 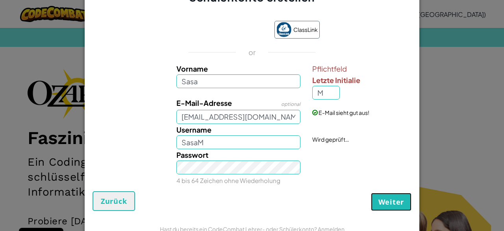 I want to click on p: or, so click(x=252, y=52).